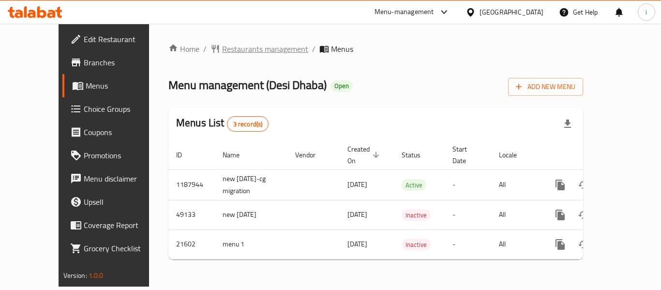 This screenshot has height=290, width=661. Describe the element at coordinates (567, 124) in the screenshot. I see `div: Export file` at that location.